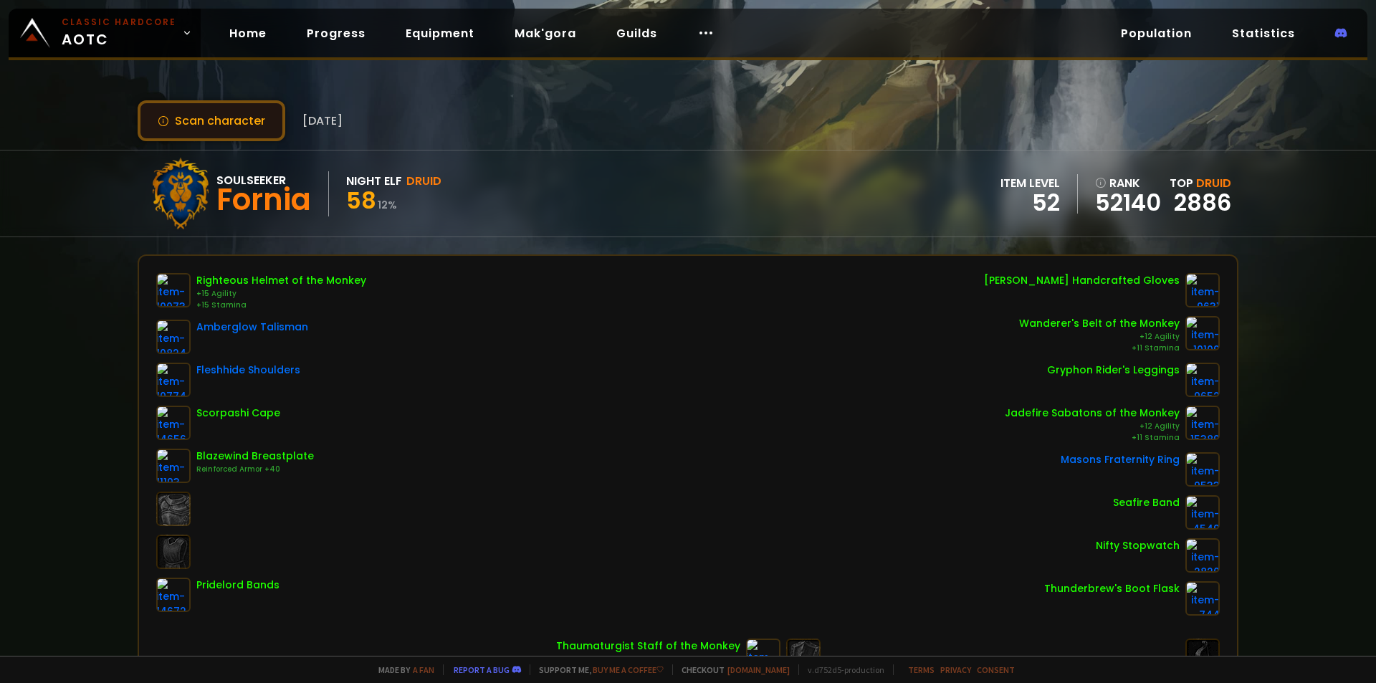 This screenshot has height=683, width=1376. I want to click on div: Righteous Helmet of the Monkey, so click(281, 280).